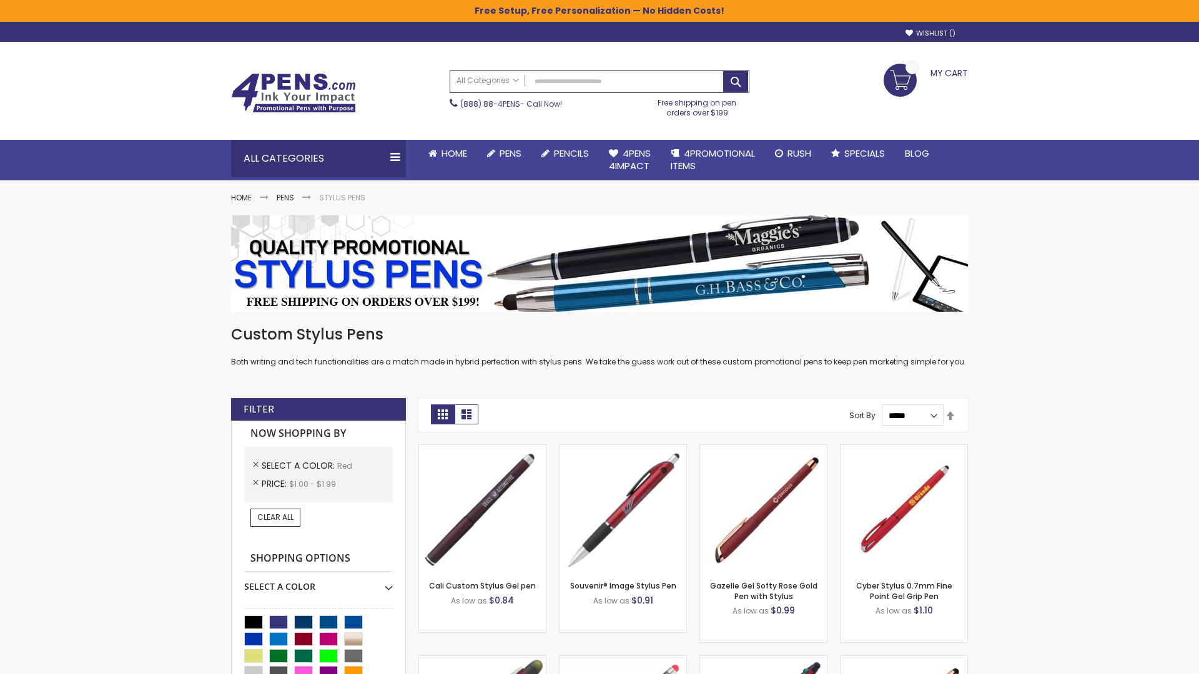 This screenshot has width=1199, height=674. What do you see at coordinates (858, 154) in the screenshot?
I see `a: Specials` at bounding box center [858, 154].